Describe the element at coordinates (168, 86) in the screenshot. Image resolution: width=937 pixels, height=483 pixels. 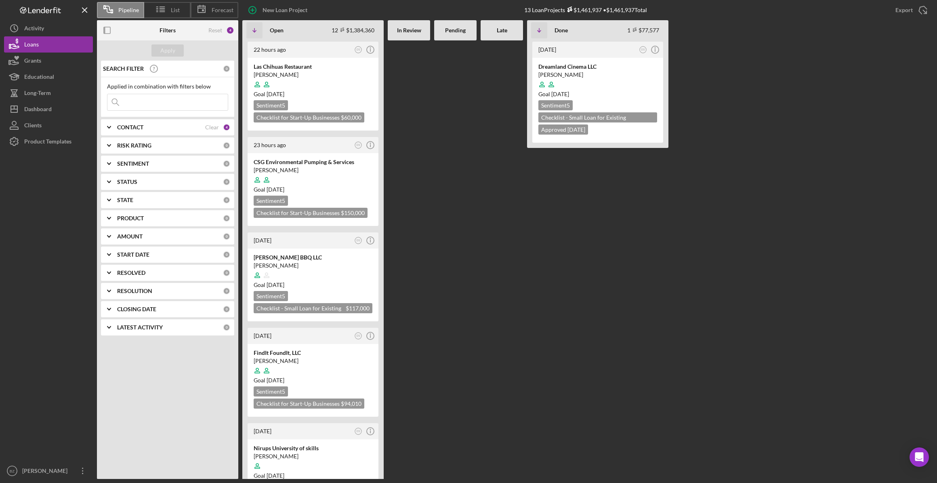
I see `div: Applied in combination with filters below` at that location.